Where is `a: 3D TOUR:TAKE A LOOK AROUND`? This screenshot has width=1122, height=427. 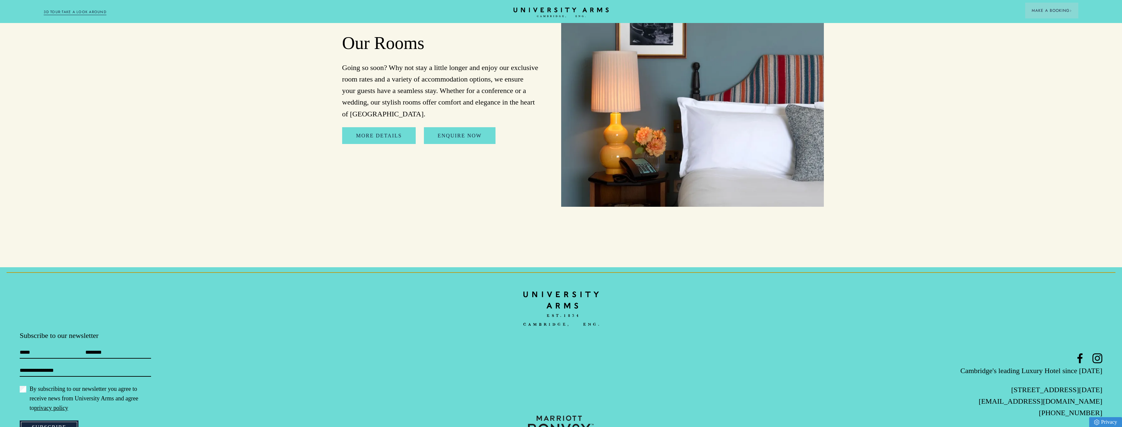
a: 3D TOUR:TAKE A LOOK AROUND is located at coordinates (75, 12).